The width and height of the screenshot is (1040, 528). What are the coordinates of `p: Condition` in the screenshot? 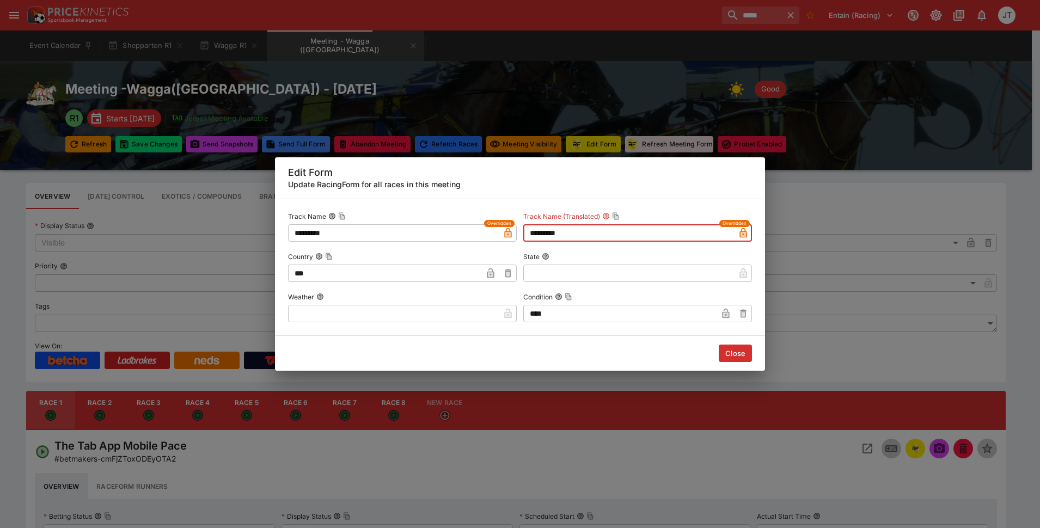 It's located at (538, 297).